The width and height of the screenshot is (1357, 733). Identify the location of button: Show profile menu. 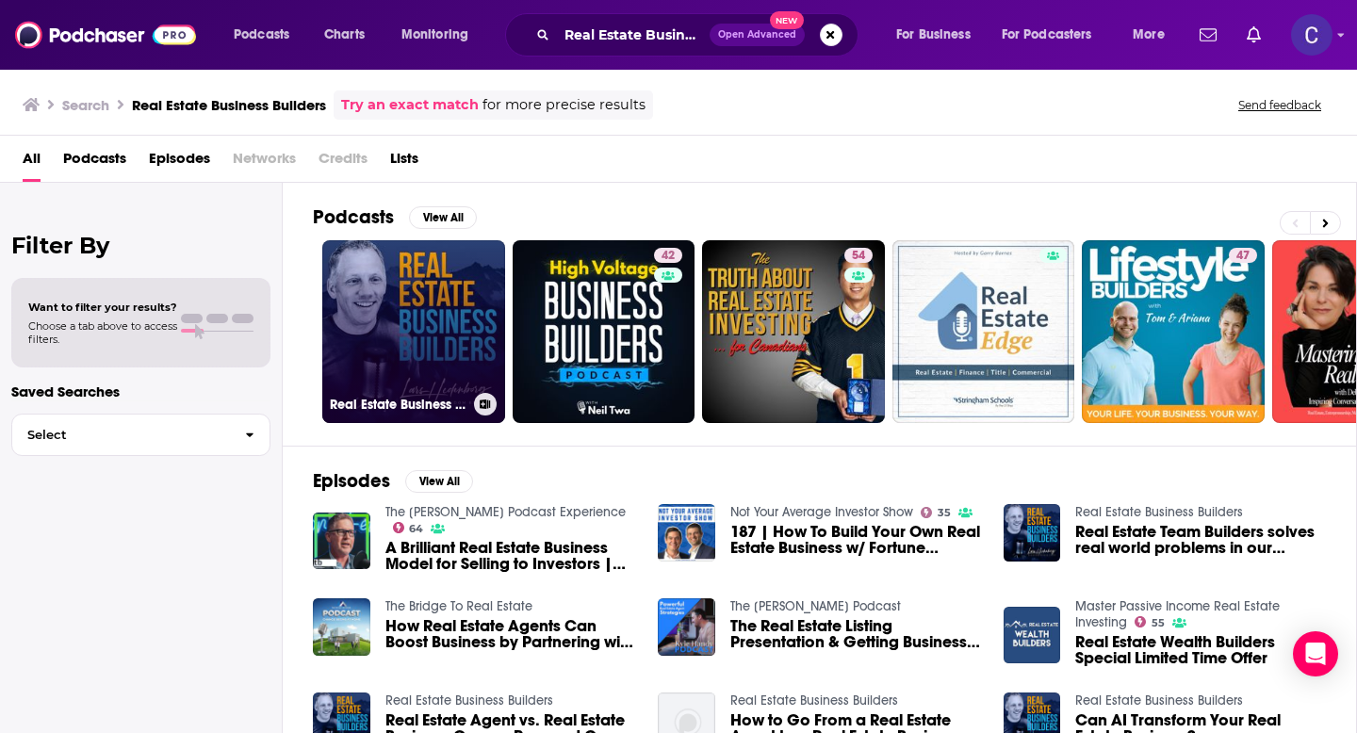
(1311, 35).